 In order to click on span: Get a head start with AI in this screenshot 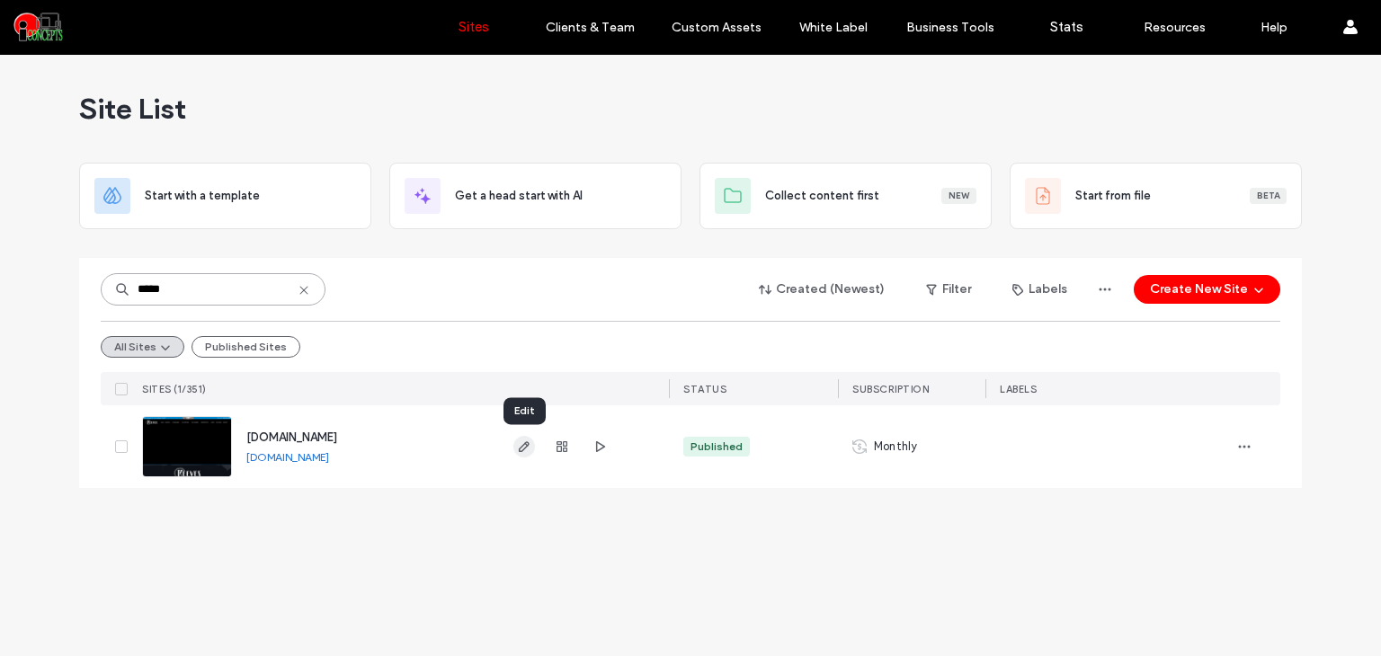, I will do `click(519, 196)`.